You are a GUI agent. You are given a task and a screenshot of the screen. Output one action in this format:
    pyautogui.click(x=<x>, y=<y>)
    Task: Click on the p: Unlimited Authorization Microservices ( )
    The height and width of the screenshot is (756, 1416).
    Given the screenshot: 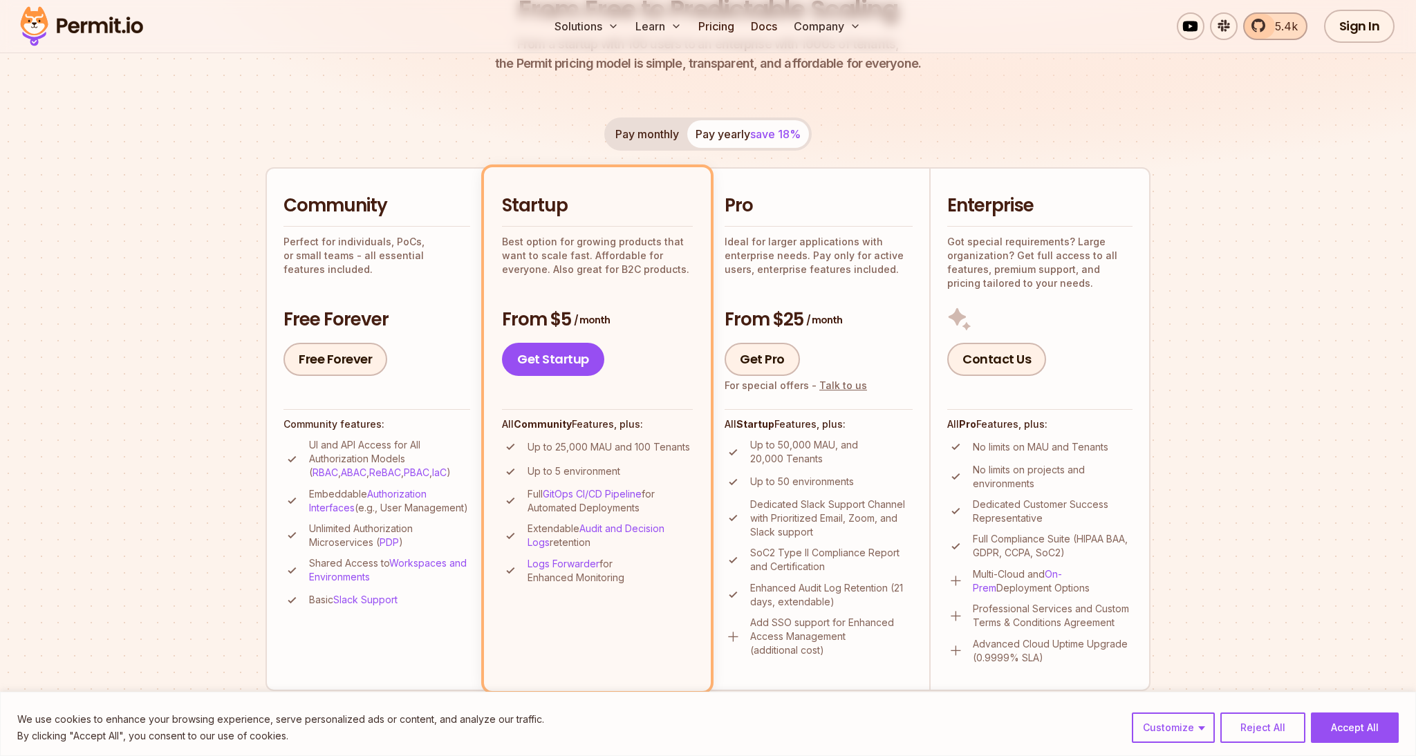 What is the action you would take?
    pyautogui.click(x=389, y=536)
    